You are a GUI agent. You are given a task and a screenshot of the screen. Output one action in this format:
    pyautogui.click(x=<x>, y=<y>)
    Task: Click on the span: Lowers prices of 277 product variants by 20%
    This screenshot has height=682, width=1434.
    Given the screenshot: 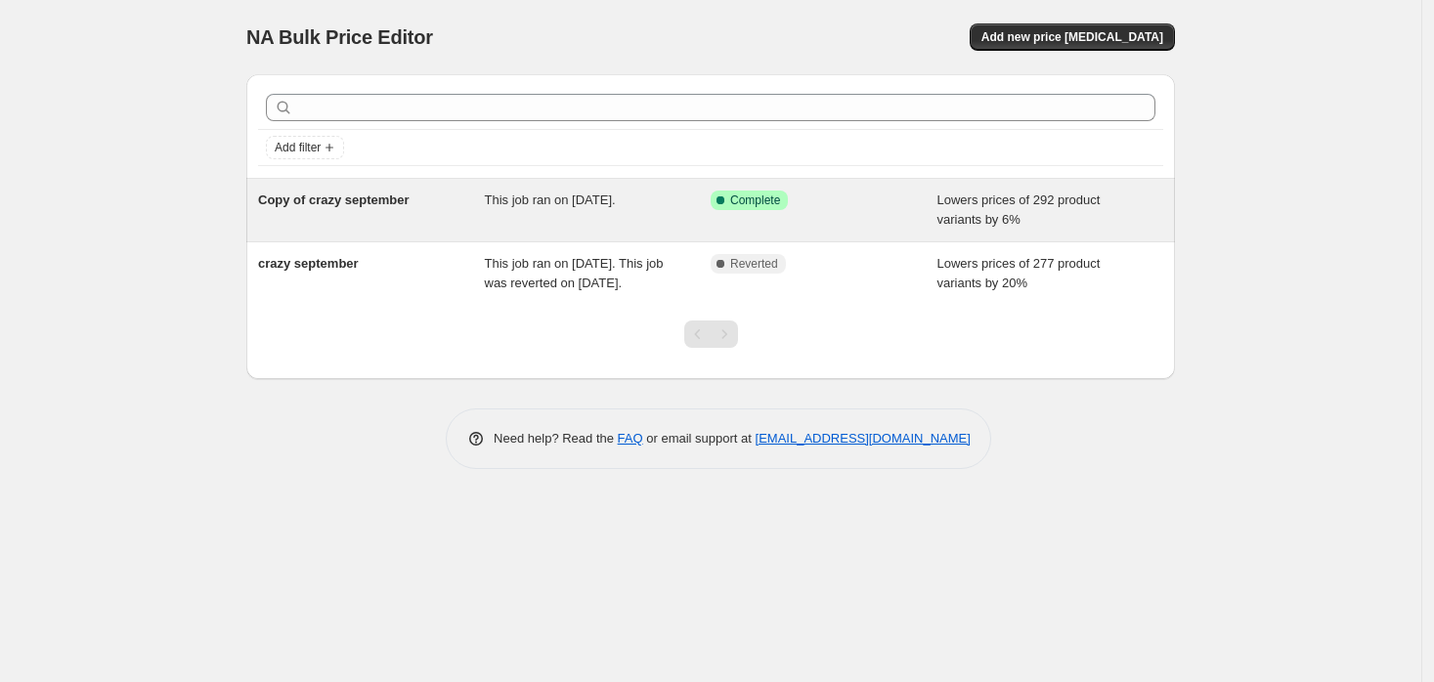 What is the action you would take?
    pyautogui.click(x=1018, y=273)
    